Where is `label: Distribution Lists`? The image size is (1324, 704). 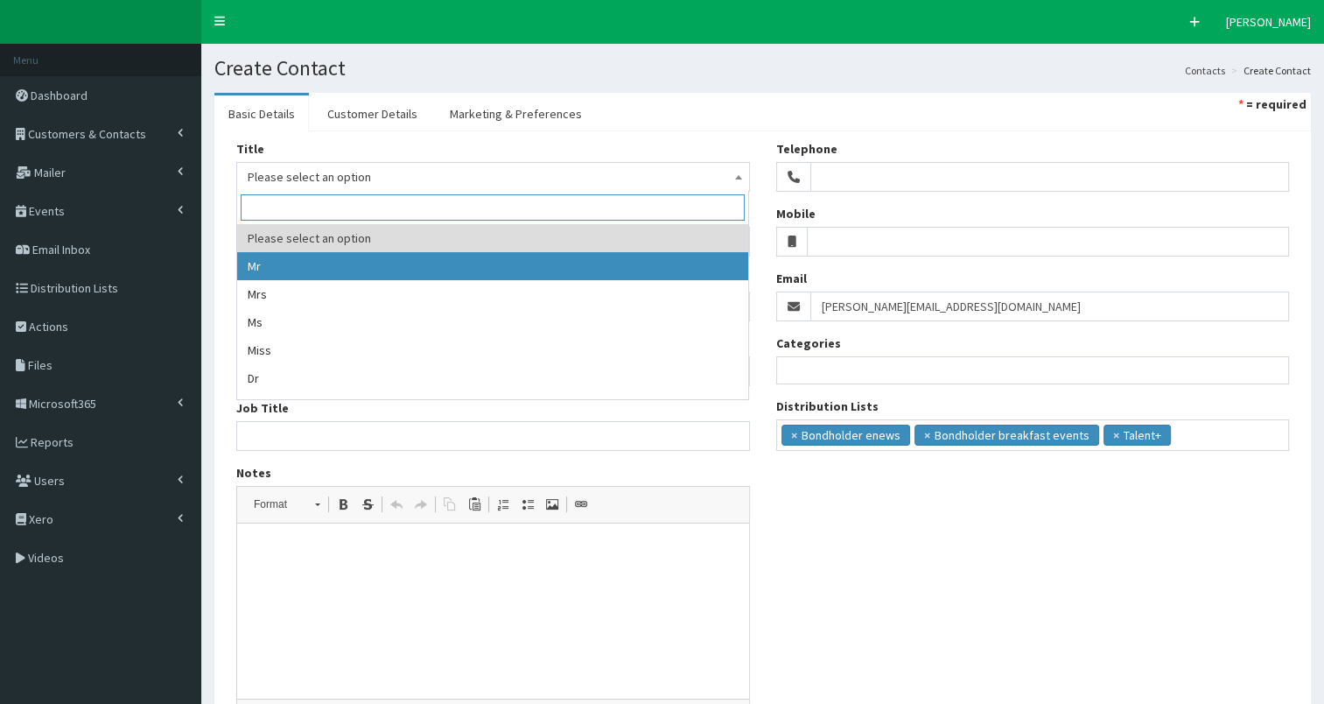
label: Distribution Lists is located at coordinates (827, 406).